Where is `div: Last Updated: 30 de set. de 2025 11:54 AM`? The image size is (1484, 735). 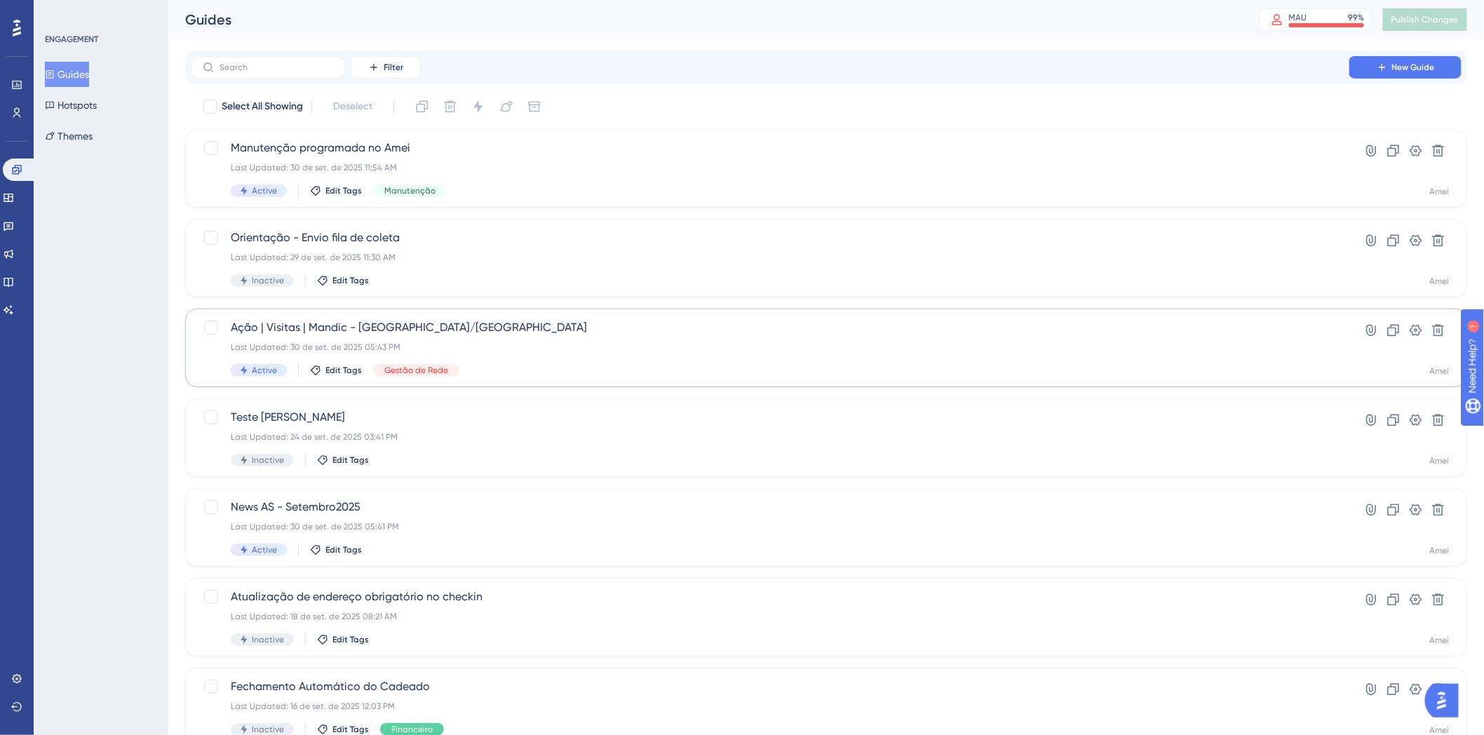
div: Last Updated: 30 de set. de 2025 11:54 AM is located at coordinates (770, 168).